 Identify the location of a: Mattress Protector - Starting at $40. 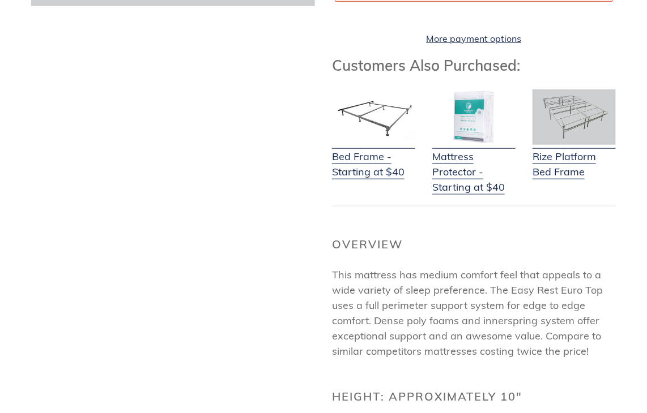
(473, 165).